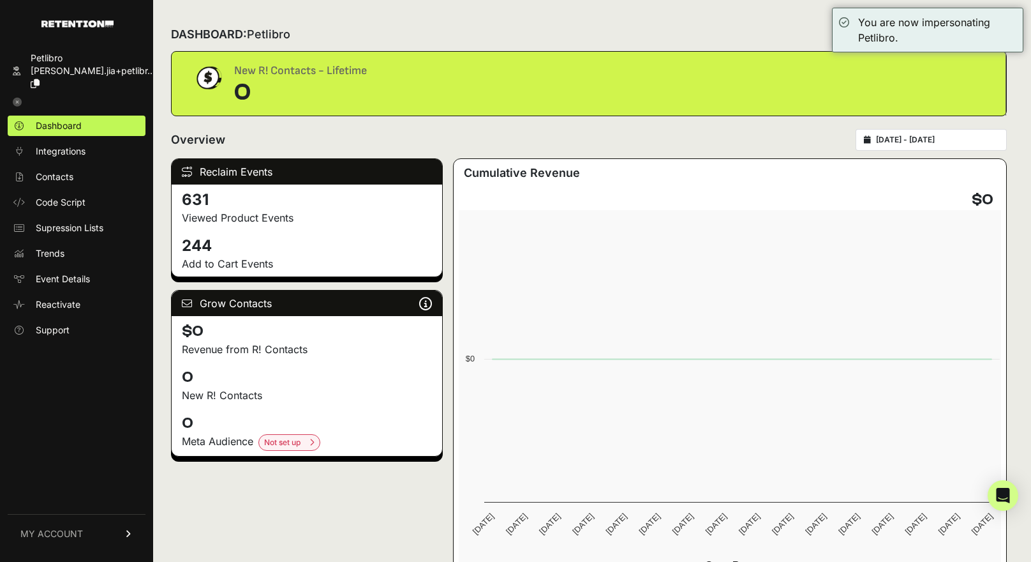 The height and width of the screenshot is (562, 1031). I want to click on span: Integrations, so click(61, 151).